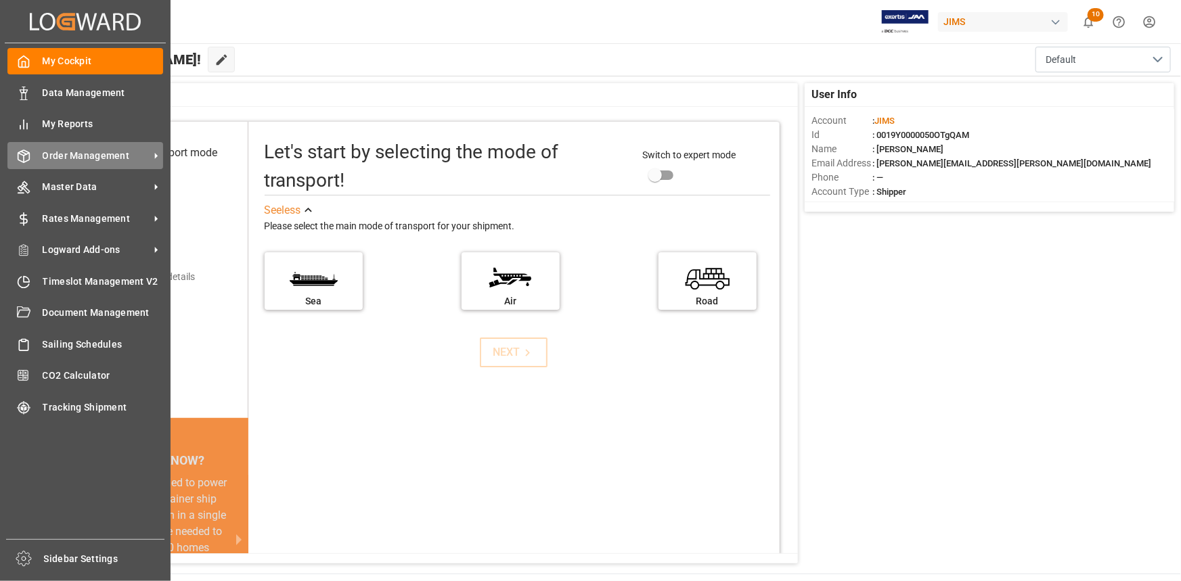 The image size is (1181, 581). What do you see at coordinates (103, 407) in the screenshot?
I see `span: Tracking Shipment` at bounding box center [103, 407].